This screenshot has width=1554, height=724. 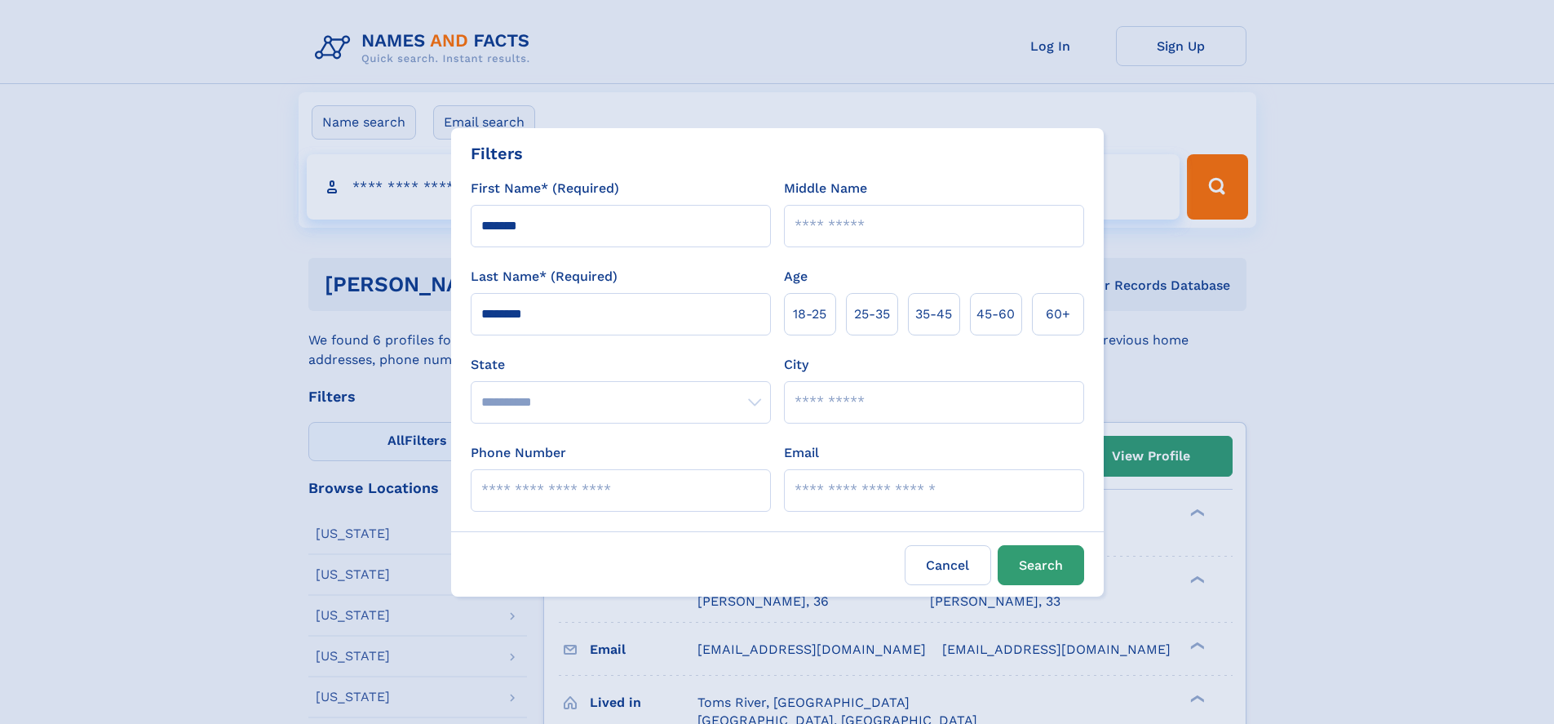 What do you see at coordinates (933, 314) in the screenshot?
I see `span: 35‑45` at bounding box center [933, 314].